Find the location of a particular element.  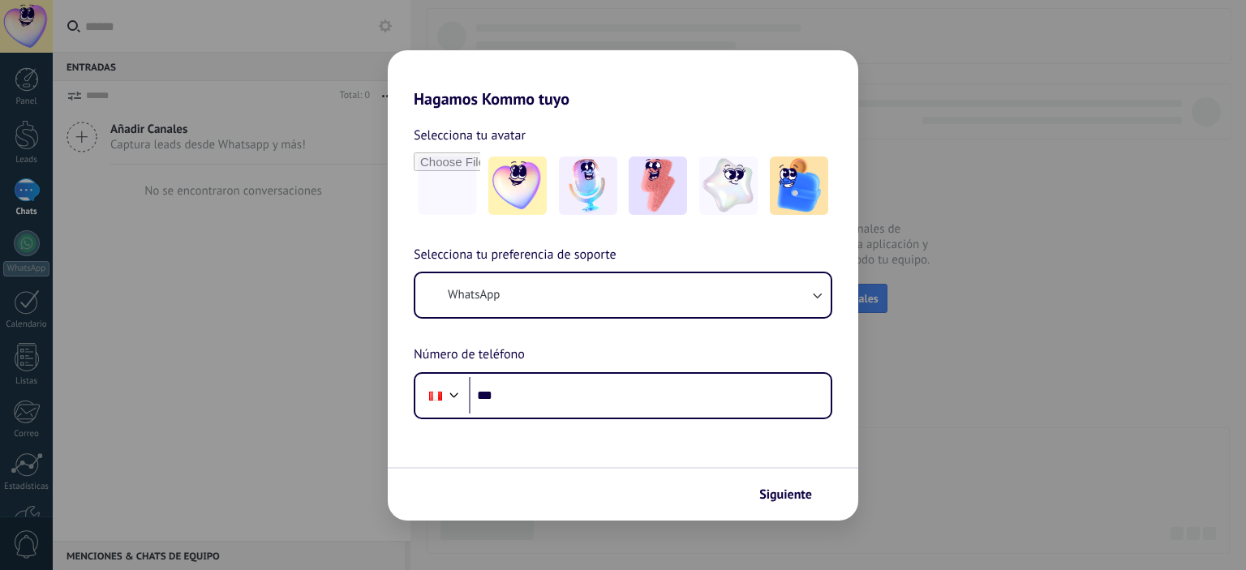

span: Selecciona tu avatar is located at coordinates (470, 135).